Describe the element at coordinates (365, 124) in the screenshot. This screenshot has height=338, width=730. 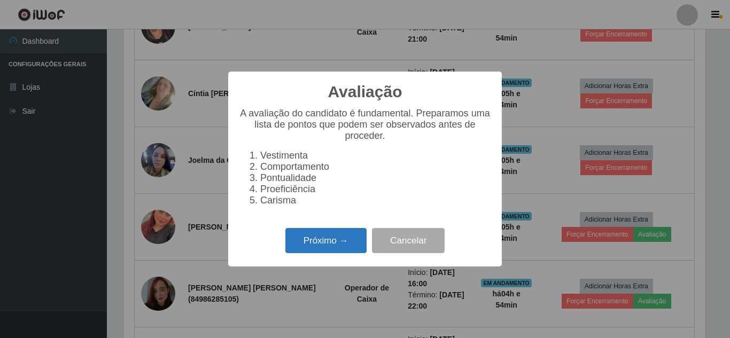
I see `p: A avaliação do candidato é fundamental. Preparamos uma lista de pontos que podem ser observados a...` at that location.